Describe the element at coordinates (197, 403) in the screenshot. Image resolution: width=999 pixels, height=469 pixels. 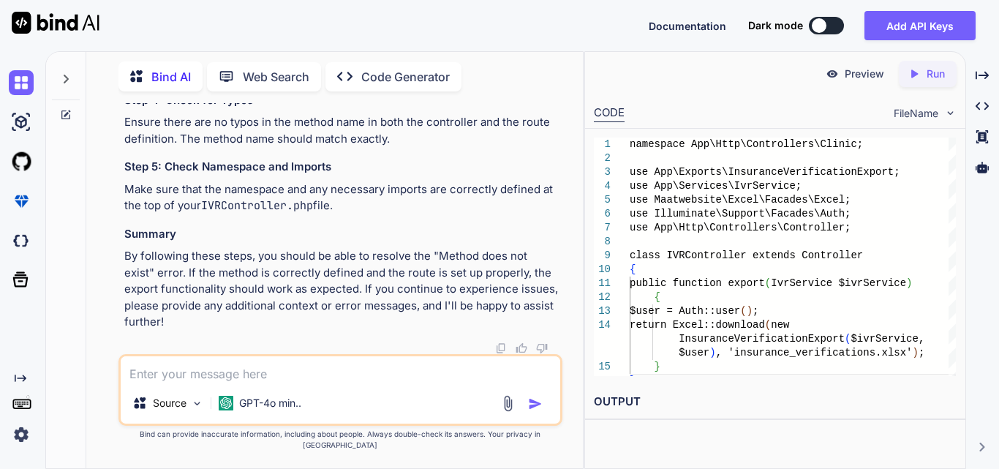
I see `img: Pick Models` at that location.